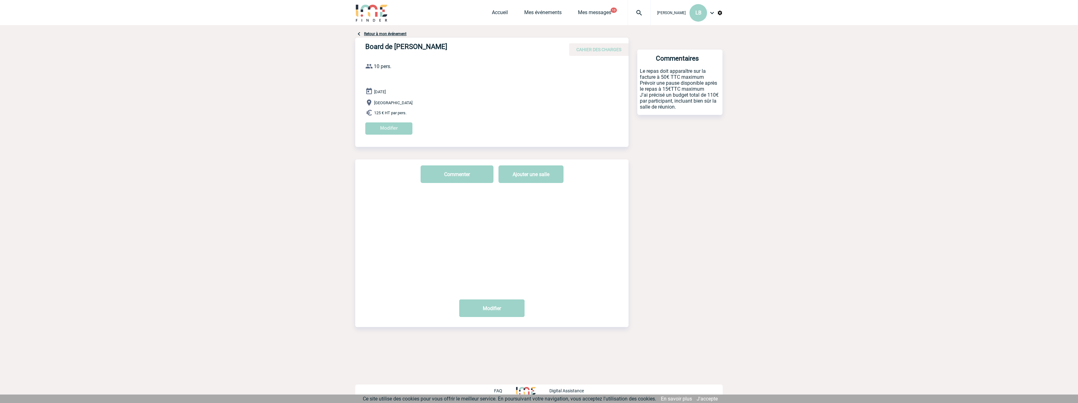  Describe the element at coordinates (492, 308) in the screenshot. I see `button: Modifier` at that location.